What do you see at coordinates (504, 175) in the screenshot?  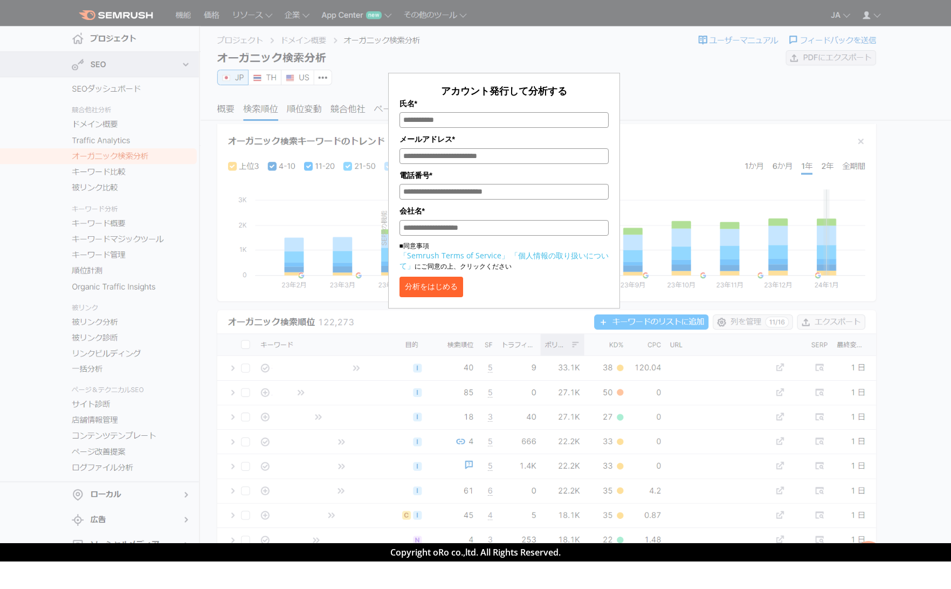 I see `label: 電話番号*` at bounding box center [504, 175].